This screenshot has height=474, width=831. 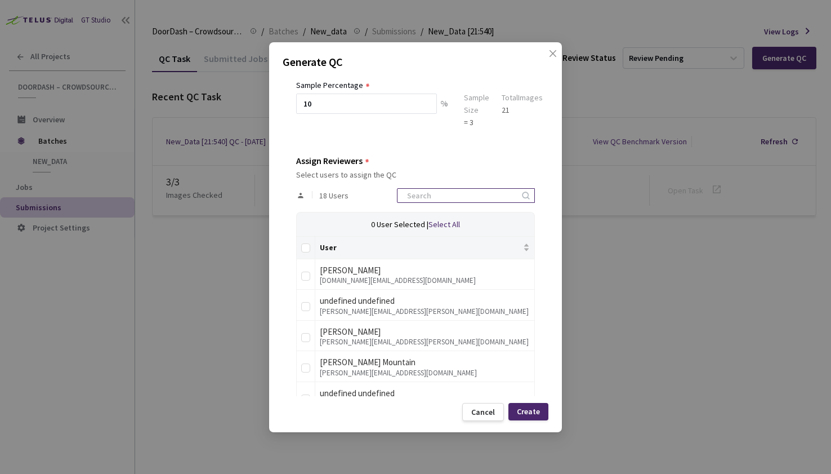 I want to click on span: User, so click(x=420, y=247).